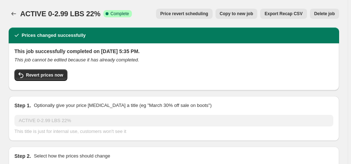  I want to click on h2: Step 2., so click(23, 156).